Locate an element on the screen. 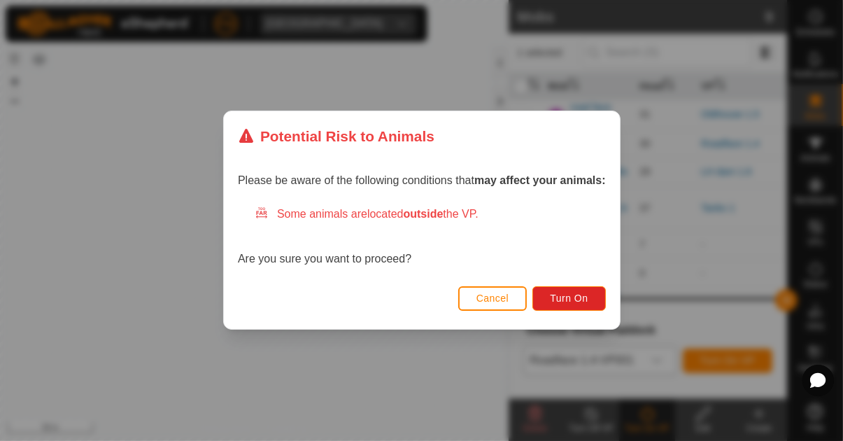 Image resolution: width=843 pixels, height=441 pixels. strong: outside is located at coordinates (423, 214).